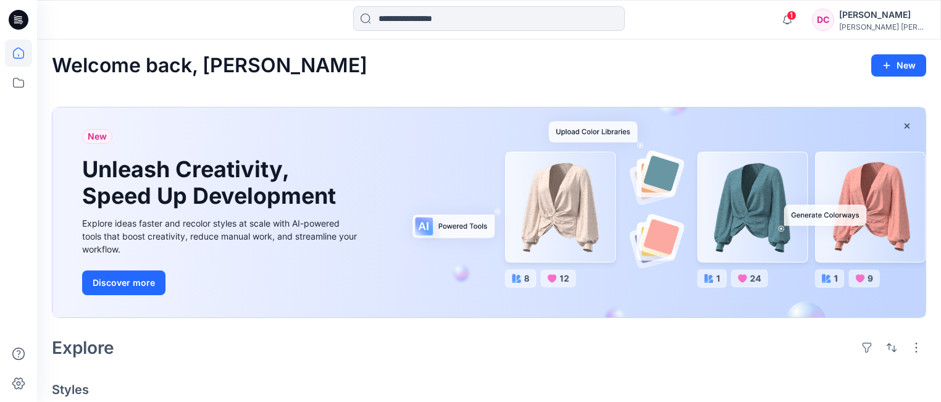  Describe the element at coordinates (221, 236) in the screenshot. I see `div: Explore ideas faster and recolor styles at scale with AI-powered tools that boost creativity, red...` at that location.